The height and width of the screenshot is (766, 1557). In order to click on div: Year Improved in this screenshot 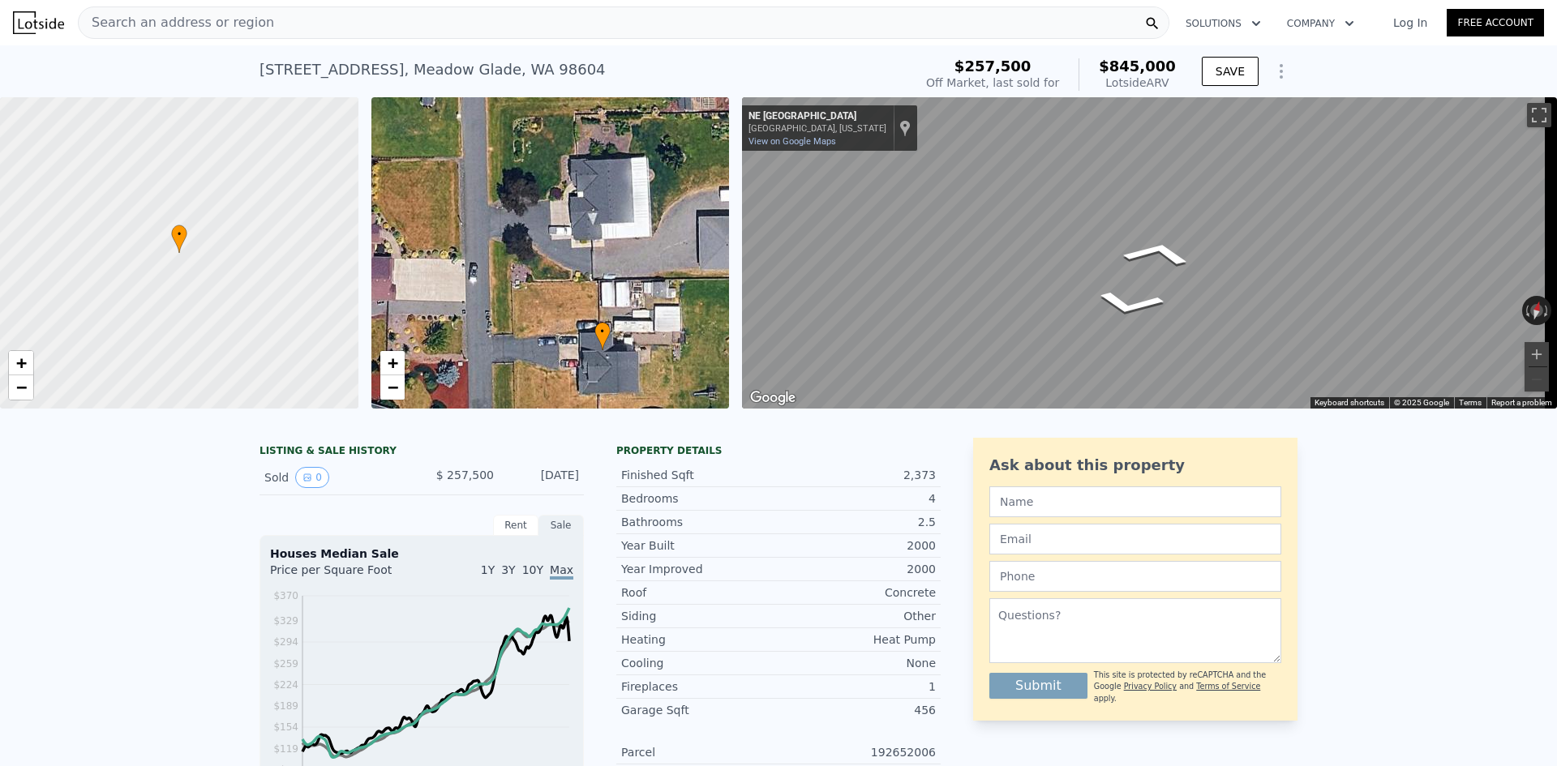, I will do `click(700, 569)`.